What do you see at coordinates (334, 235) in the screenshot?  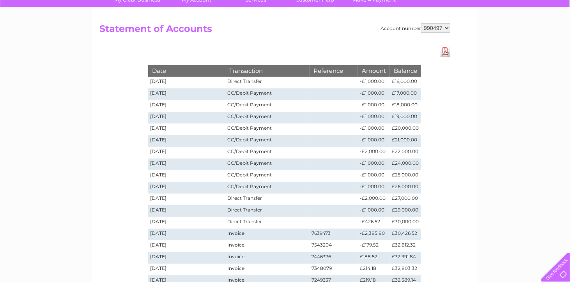 I see `td: 7639473` at bounding box center [334, 235].